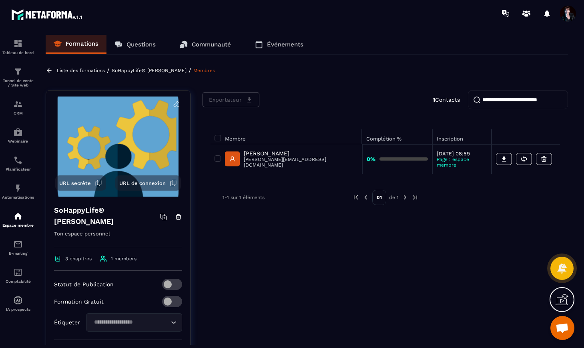 Image resolution: width=584 pixels, height=348 pixels. Describe the element at coordinates (142, 183) in the screenshot. I see `span: URL de connexion` at that location.